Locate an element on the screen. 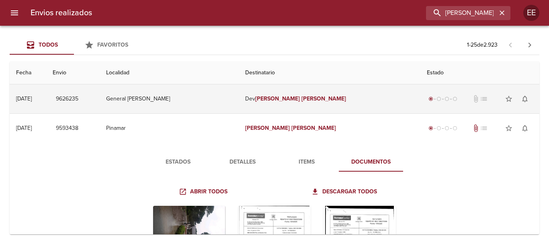 The width and height of the screenshot is (549, 244). span: Detalles is located at coordinates (242, 162).